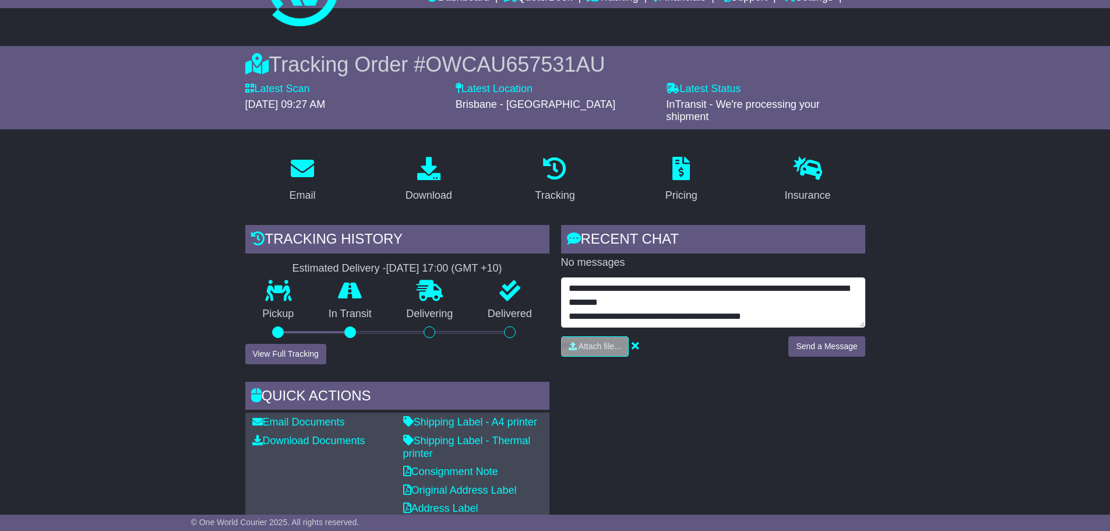  I want to click on div: Insurance, so click(807, 195).